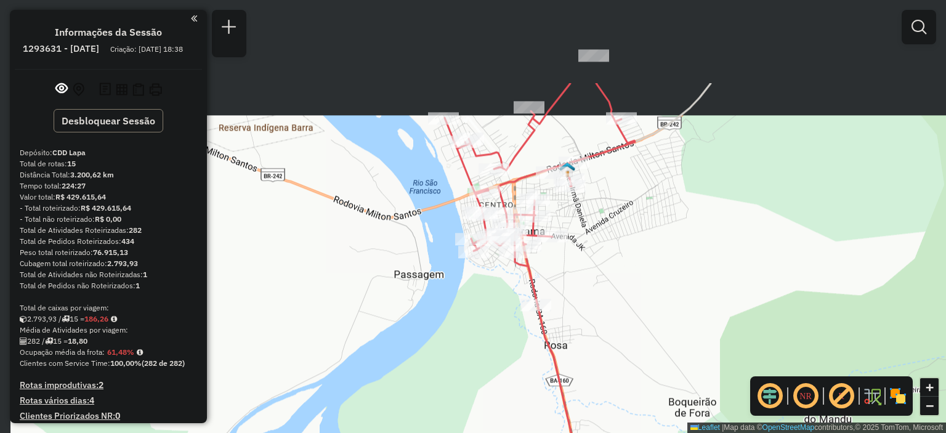 This screenshot has width=946, height=433. I want to click on i: Total de Atividades, so click(23, 341).